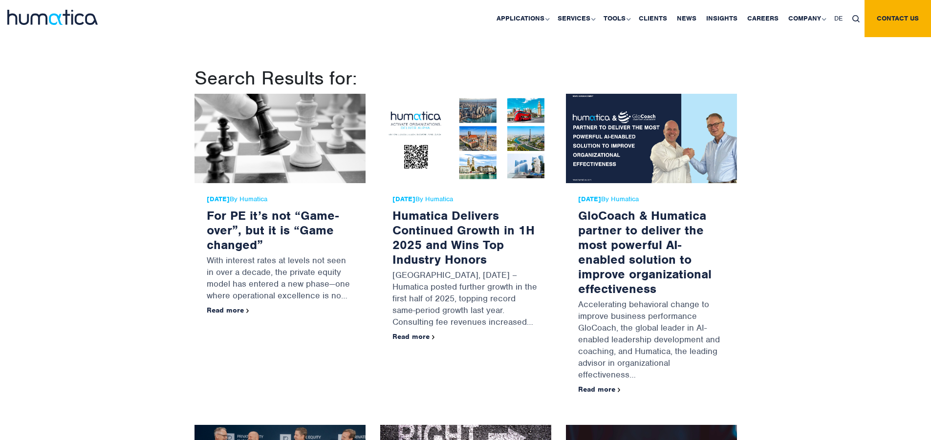  I want to click on img: search_icon, so click(855, 19).